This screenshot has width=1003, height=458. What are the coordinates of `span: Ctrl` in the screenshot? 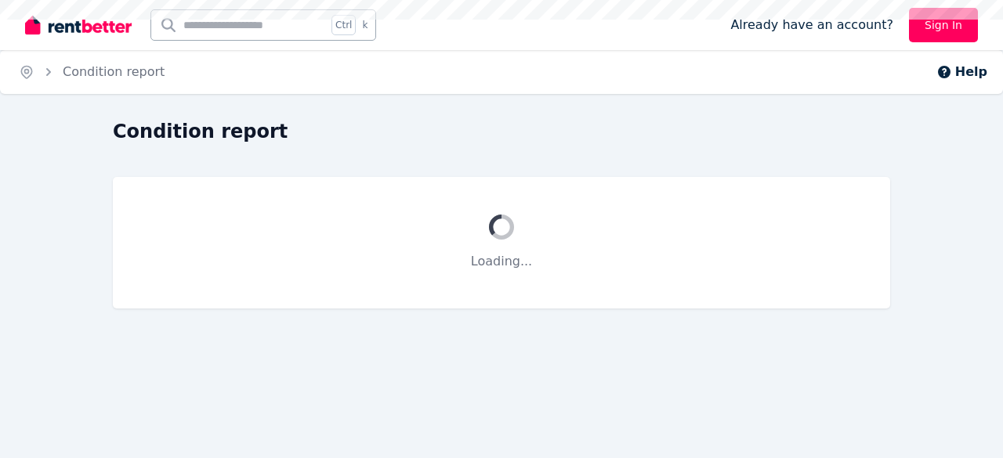 It's located at (343, 25).